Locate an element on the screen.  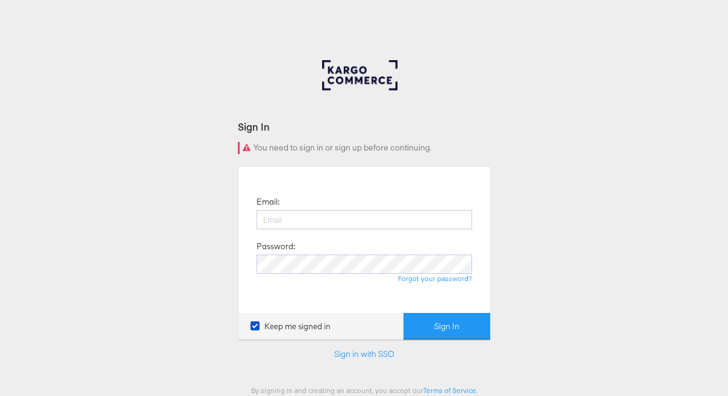
div: By signing in and creating an account, you accept our . is located at coordinates (364, 390).